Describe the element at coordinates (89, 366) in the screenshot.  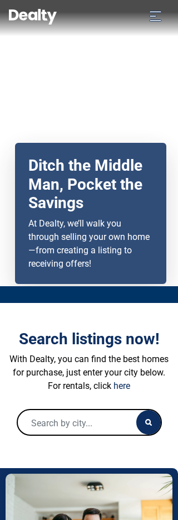
I see `p: With Dealty, you can find the best homes for purchase, just enter your city below.` at that location.